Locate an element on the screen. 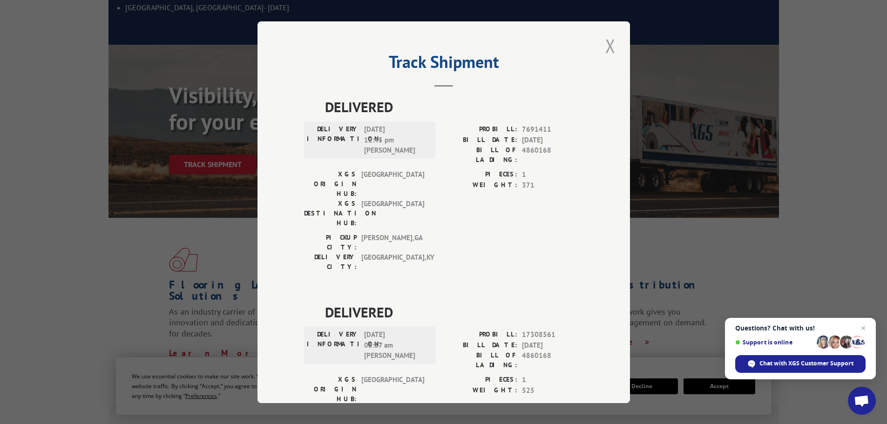 This screenshot has height=424, width=887. label: DELIVERY CITY: is located at coordinates (330, 262).